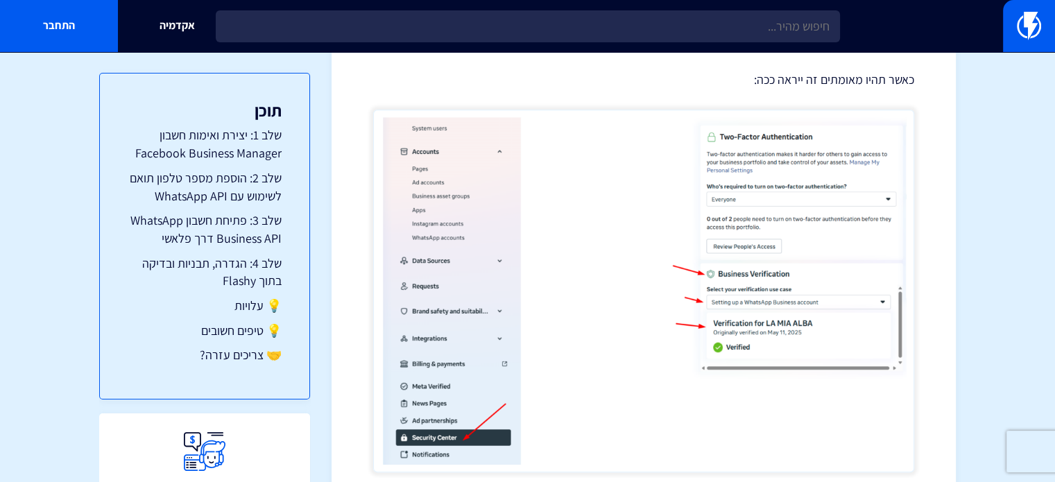 This screenshot has width=1055, height=482. What do you see at coordinates (205, 306) in the screenshot?
I see `a: 💡 עלויות` at bounding box center [205, 306].